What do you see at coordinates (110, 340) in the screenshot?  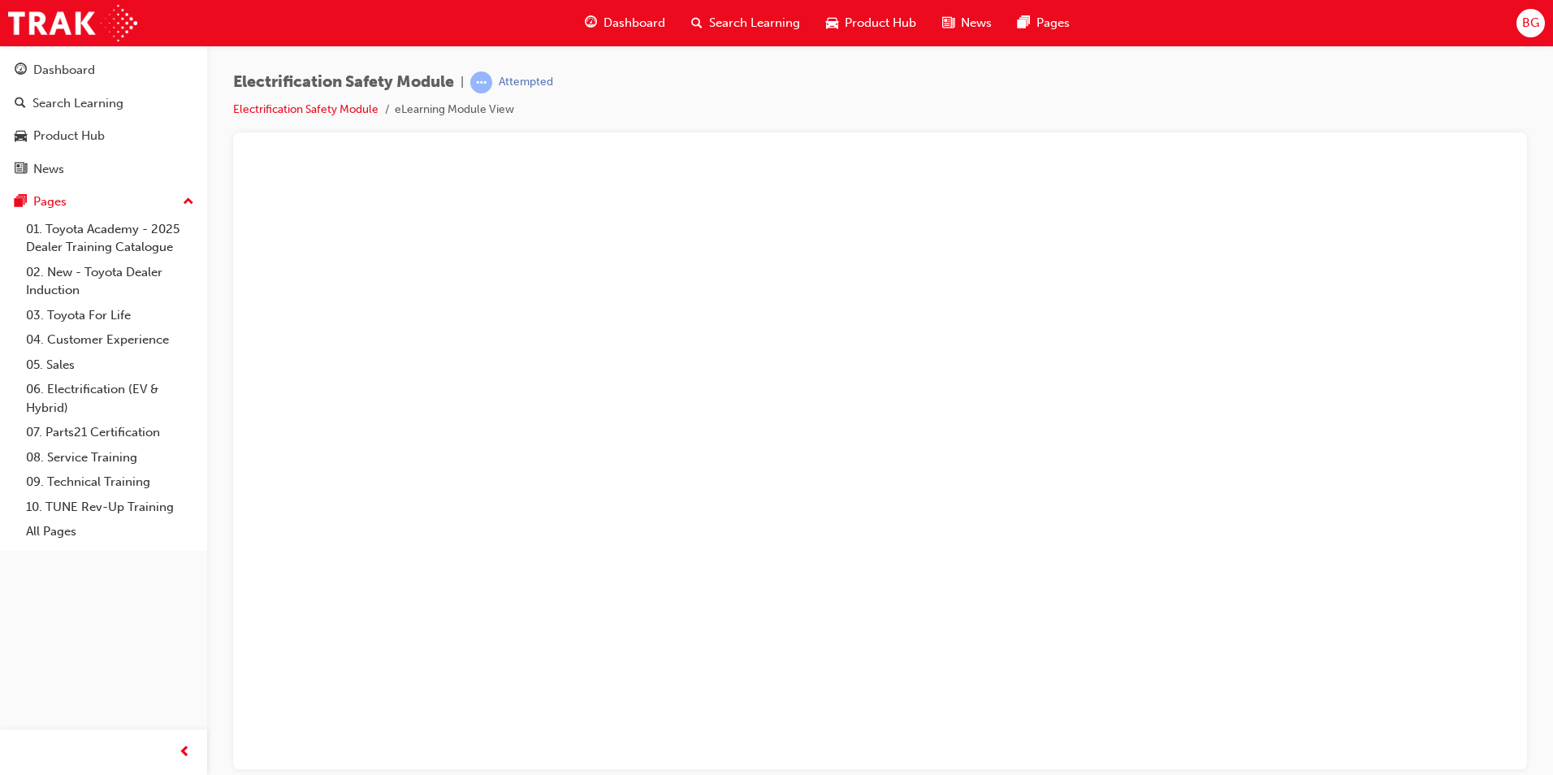 I see `a: 04. Customer Experience` at bounding box center [110, 340].